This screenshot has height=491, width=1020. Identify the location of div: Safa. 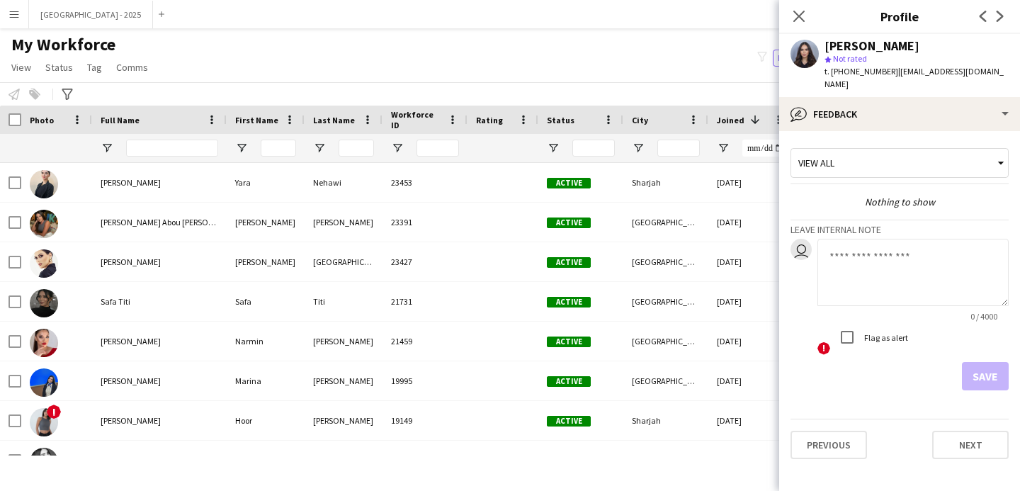
(266, 301).